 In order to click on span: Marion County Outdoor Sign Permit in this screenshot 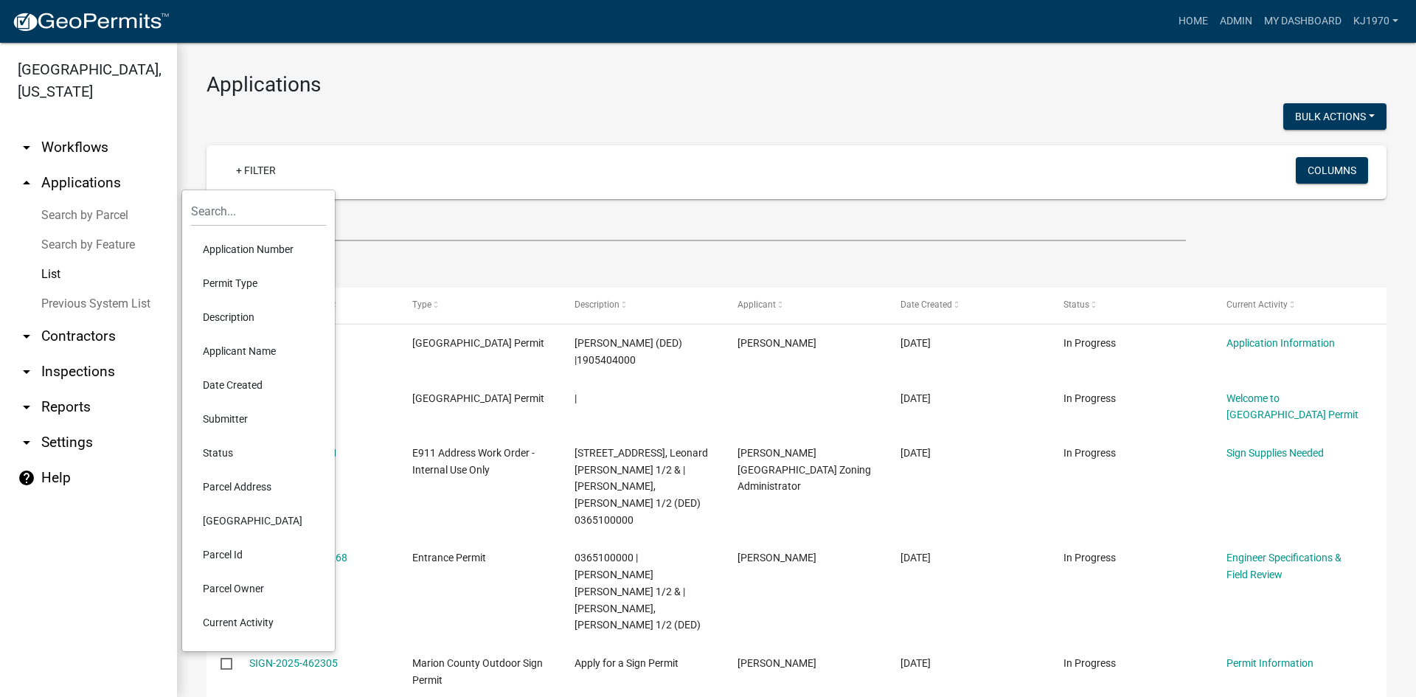, I will do `click(477, 671)`.